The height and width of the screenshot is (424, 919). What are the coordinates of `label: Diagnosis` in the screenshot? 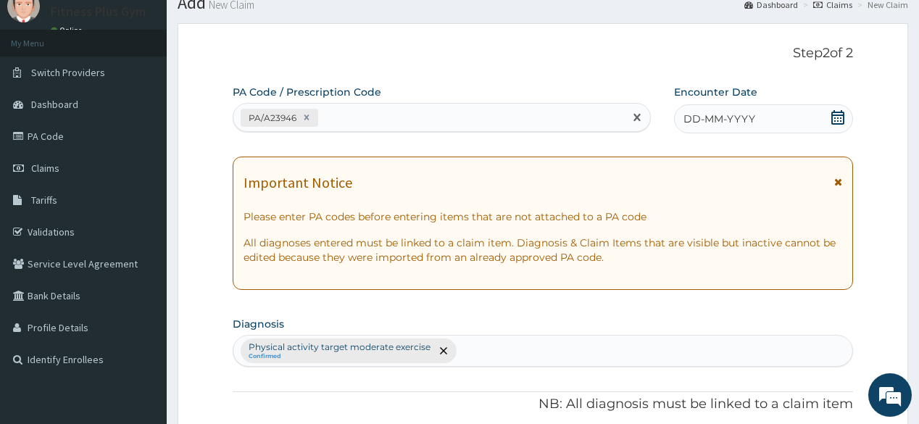 It's located at (258, 324).